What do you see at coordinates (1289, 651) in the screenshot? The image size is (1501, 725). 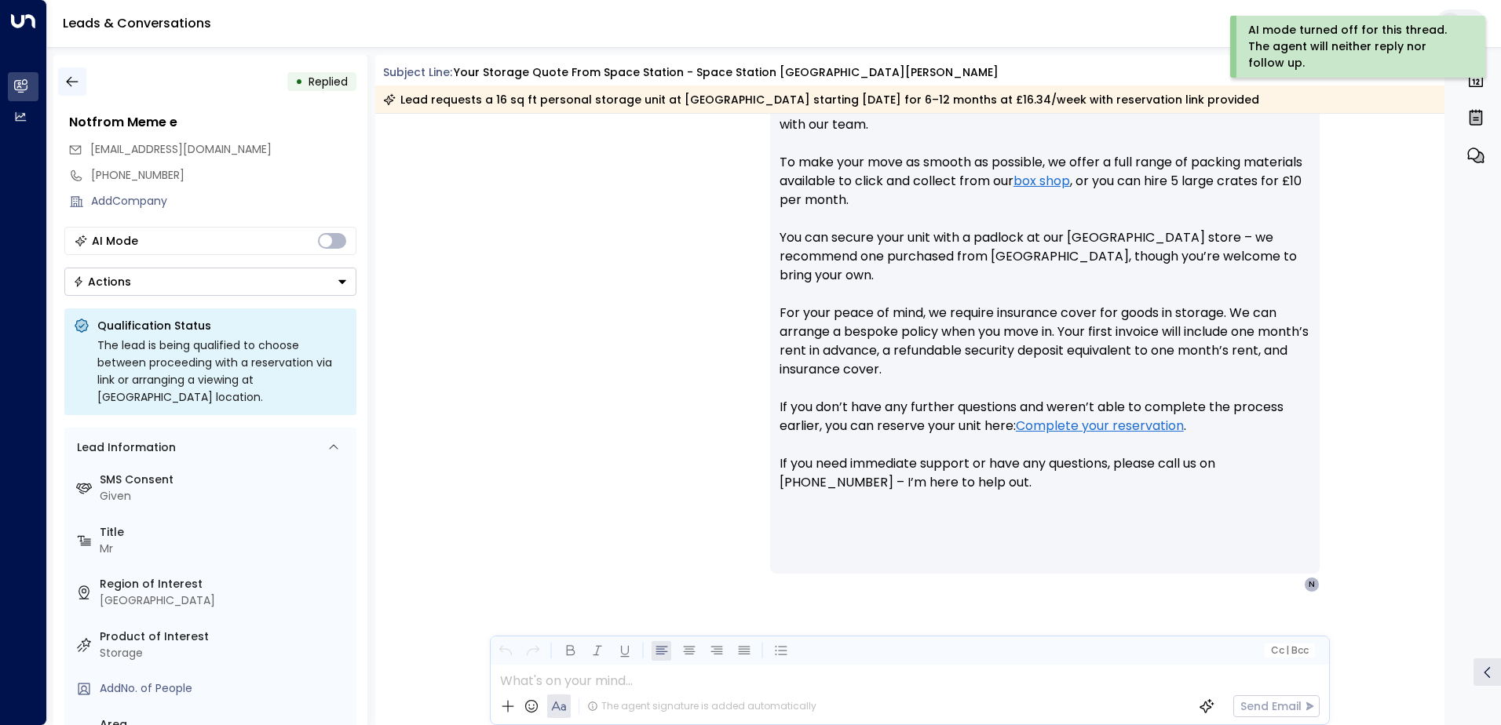 I see `button: Cc|Bcc` at bounding box center [1289, 651].